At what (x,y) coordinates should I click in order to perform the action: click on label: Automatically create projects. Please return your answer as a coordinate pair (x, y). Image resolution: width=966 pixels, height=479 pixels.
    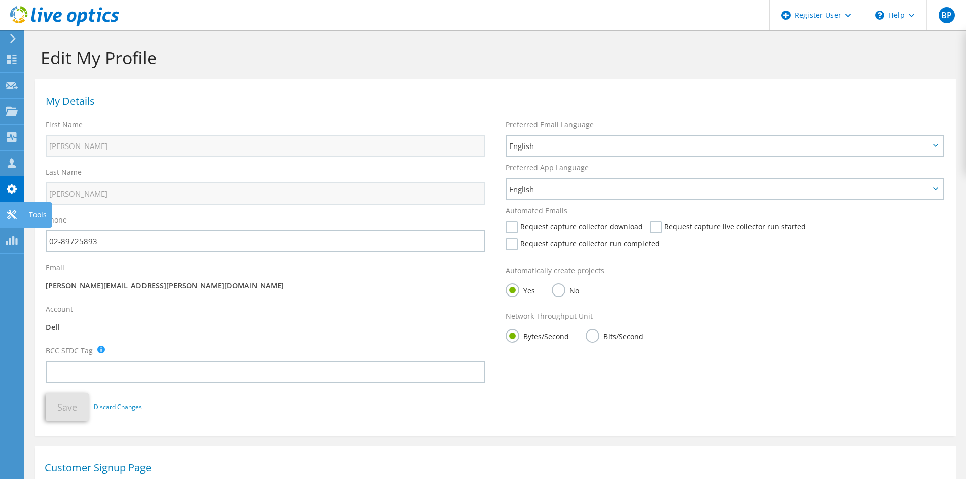
    Looking at the image, I should click on (555, 271).